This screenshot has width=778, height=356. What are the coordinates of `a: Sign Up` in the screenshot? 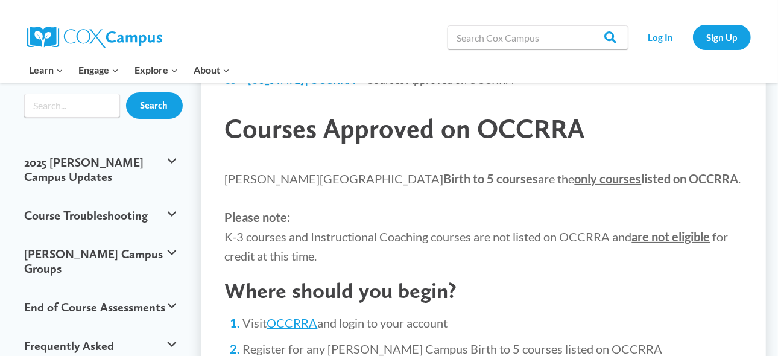 It's located at (722, 37).